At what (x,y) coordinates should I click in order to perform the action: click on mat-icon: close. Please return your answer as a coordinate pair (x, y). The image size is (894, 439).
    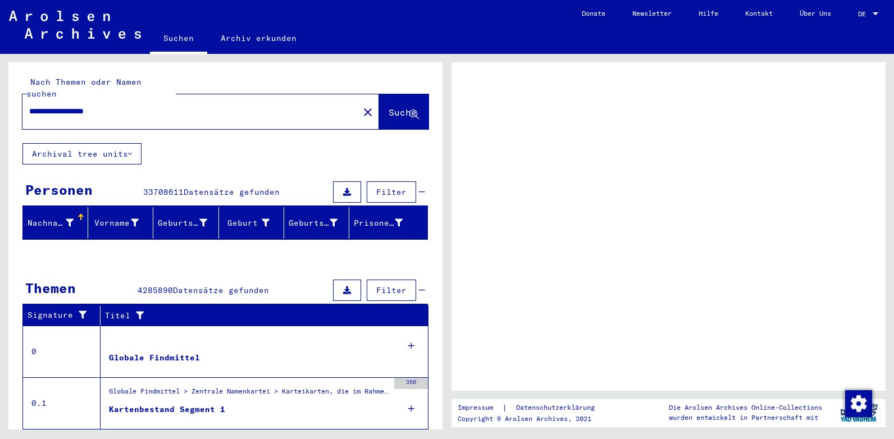
    Looking at the image, I should click on (368, 112).